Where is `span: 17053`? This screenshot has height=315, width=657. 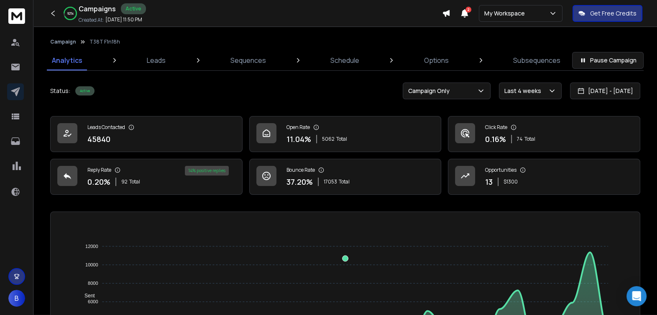 span: 17053 is located at coordinates (331, 182).